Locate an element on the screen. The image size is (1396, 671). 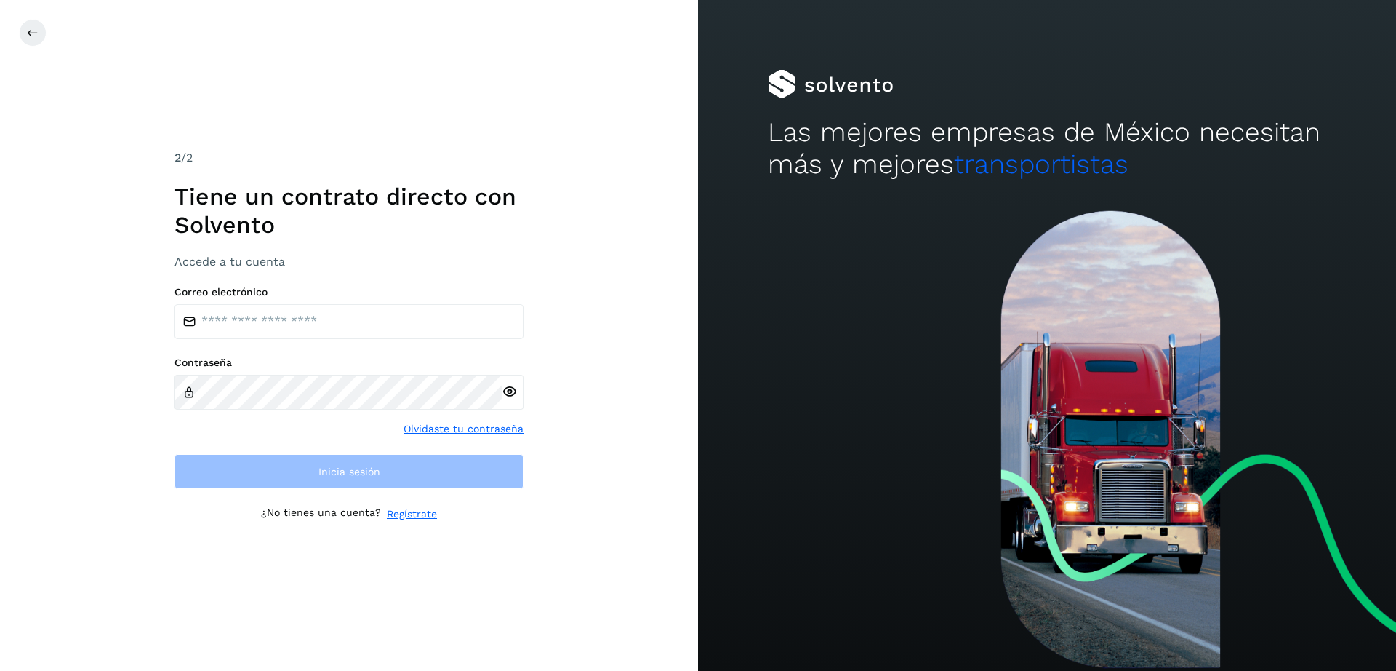
h1: Tiene un contrato directo con Solvento is located at coordinates (349, 210).